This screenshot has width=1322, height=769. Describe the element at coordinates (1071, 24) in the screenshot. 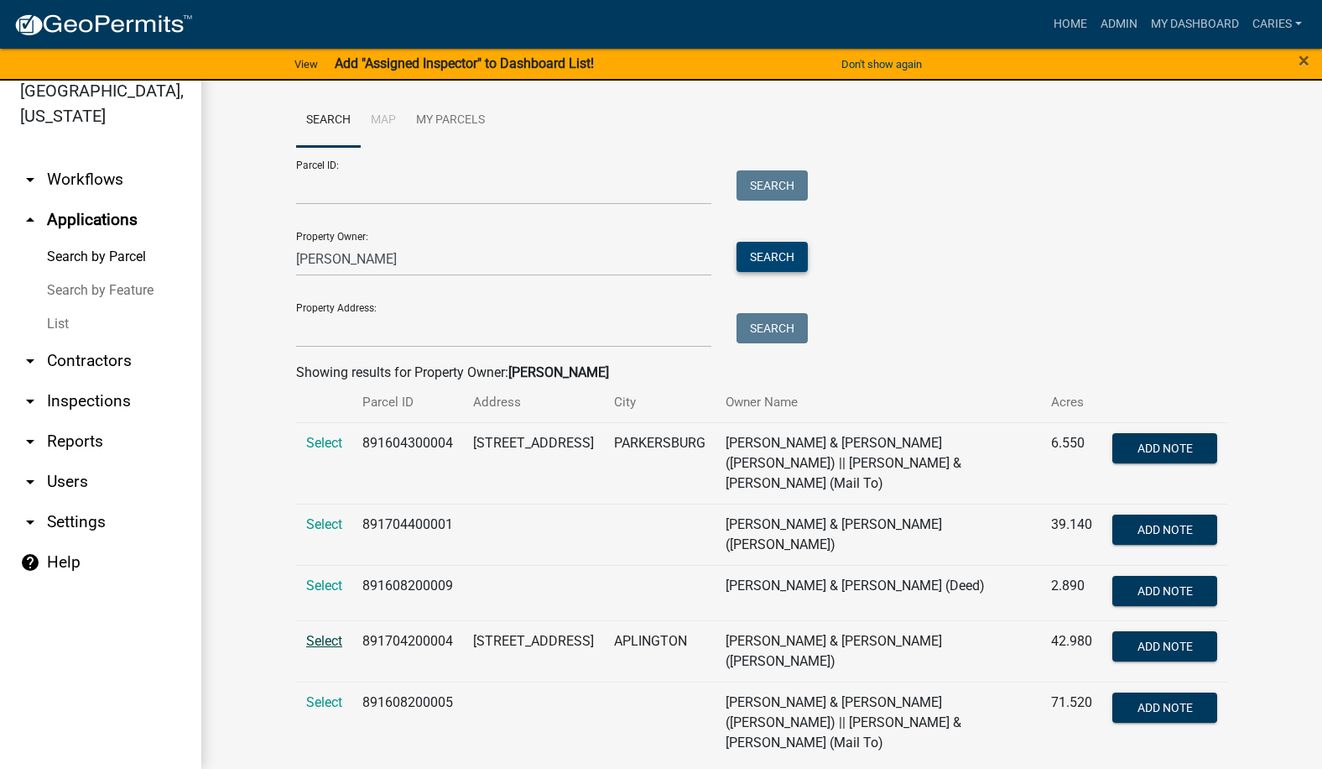

I see `a: Home` at that location.